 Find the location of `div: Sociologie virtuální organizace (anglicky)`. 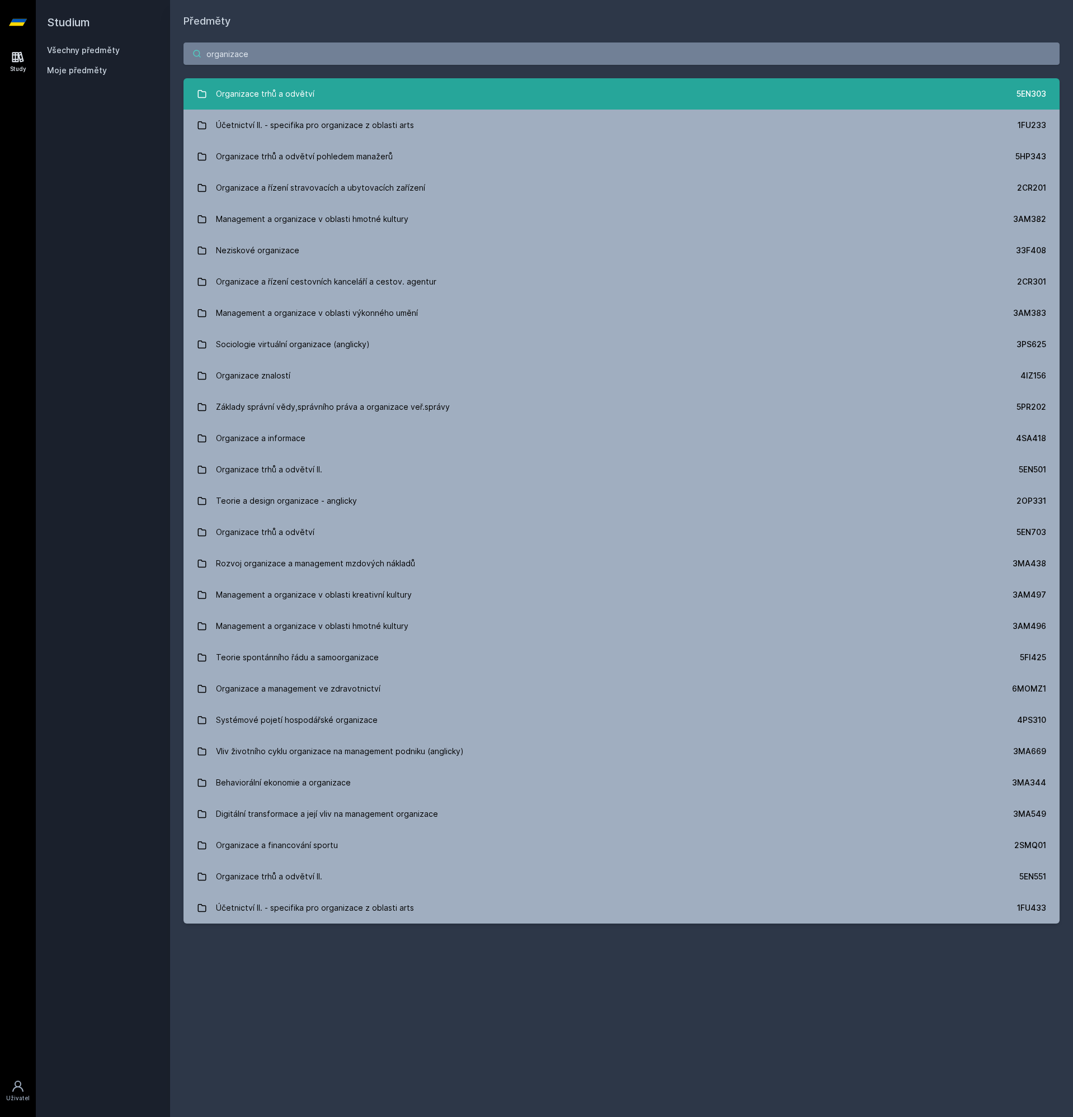

div: Sociologie virtuální organizace (anglicky) is located at coordinates (292, 344).